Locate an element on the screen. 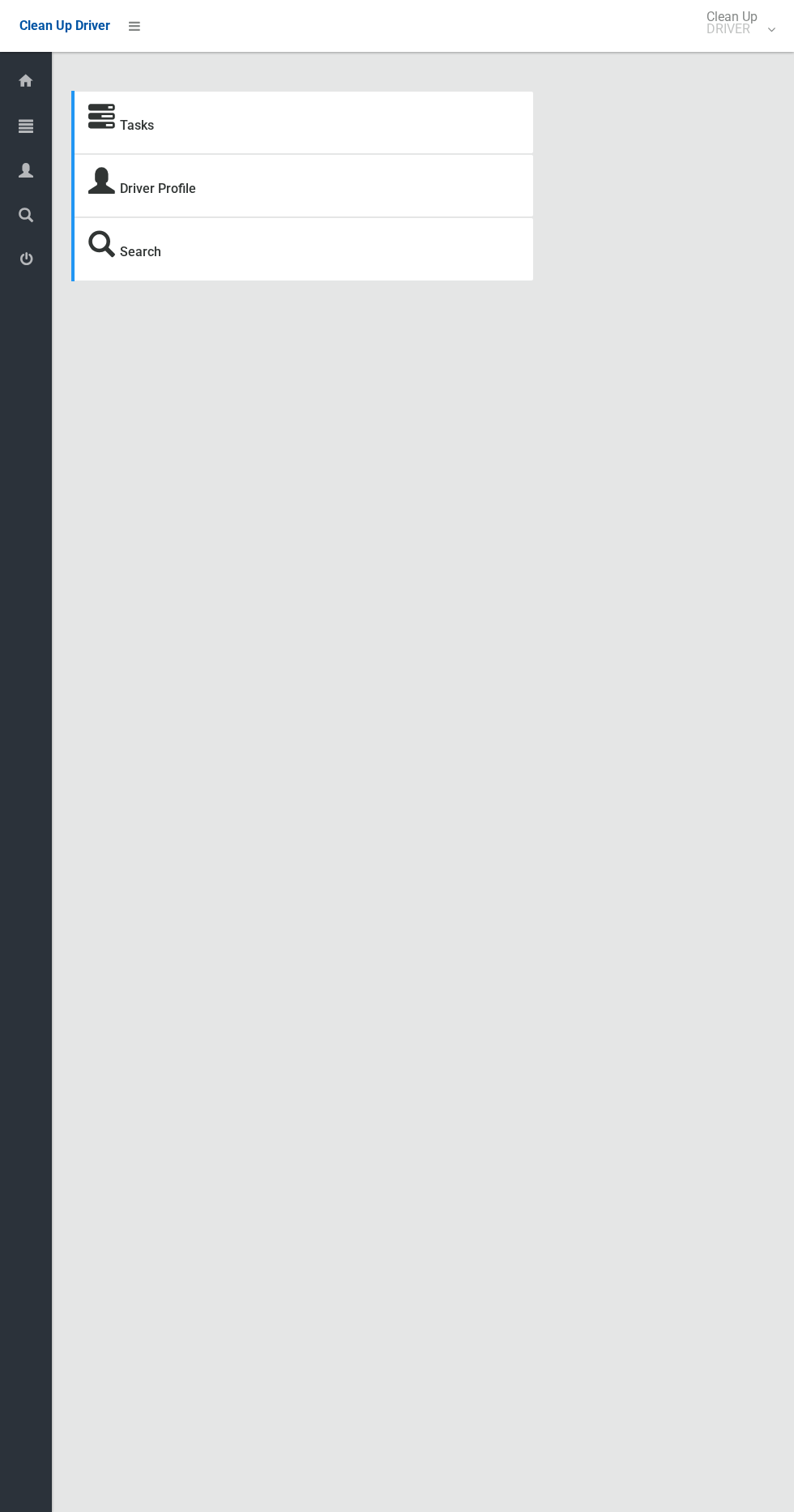 The image size is (794, 1512). span: Clean Up is located at coordinates (736, 23).